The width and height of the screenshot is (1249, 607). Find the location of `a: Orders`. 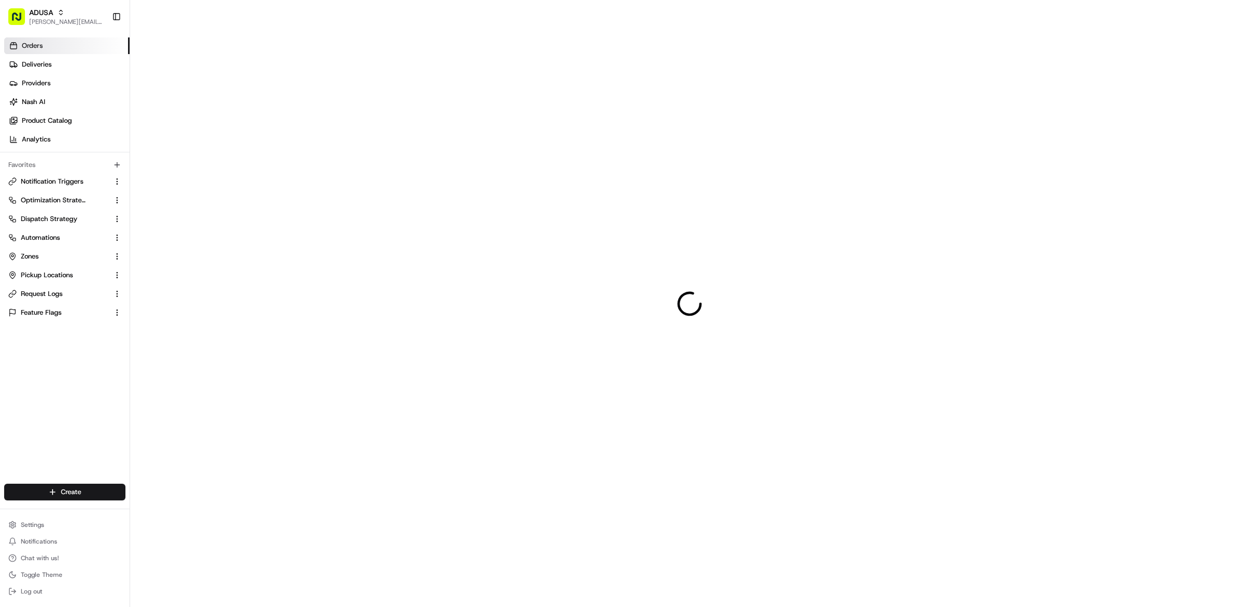

a: Orders is located at coordinates (67, 46).